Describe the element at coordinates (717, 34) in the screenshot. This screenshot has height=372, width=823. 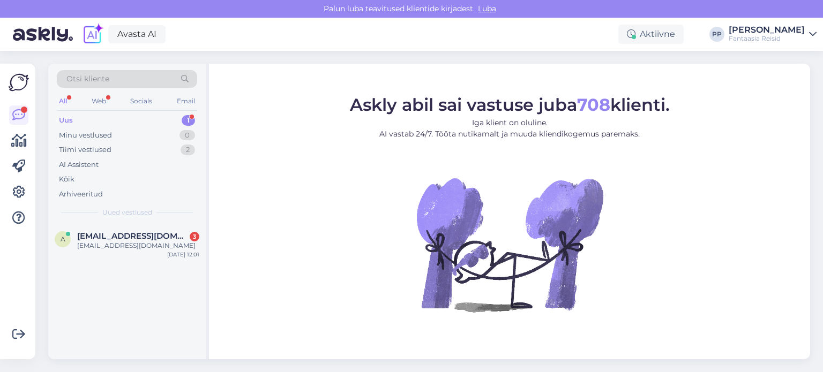
I see `div: PP` at that location.